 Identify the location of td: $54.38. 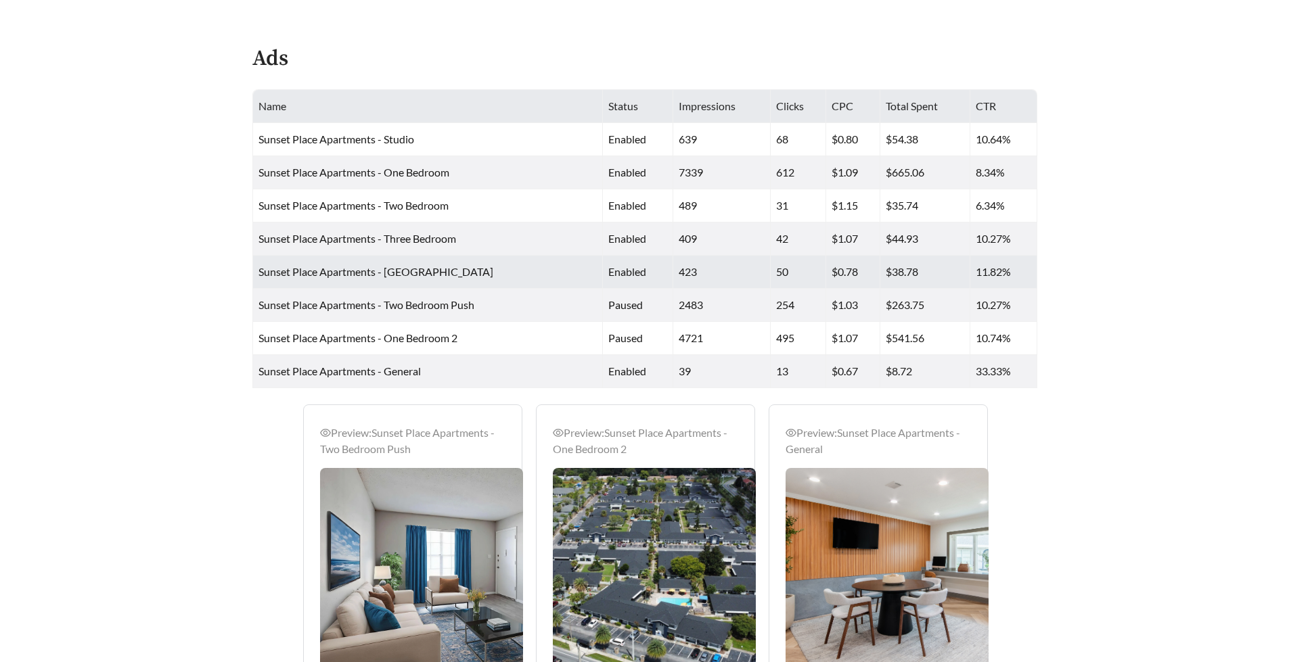
(926, 139).